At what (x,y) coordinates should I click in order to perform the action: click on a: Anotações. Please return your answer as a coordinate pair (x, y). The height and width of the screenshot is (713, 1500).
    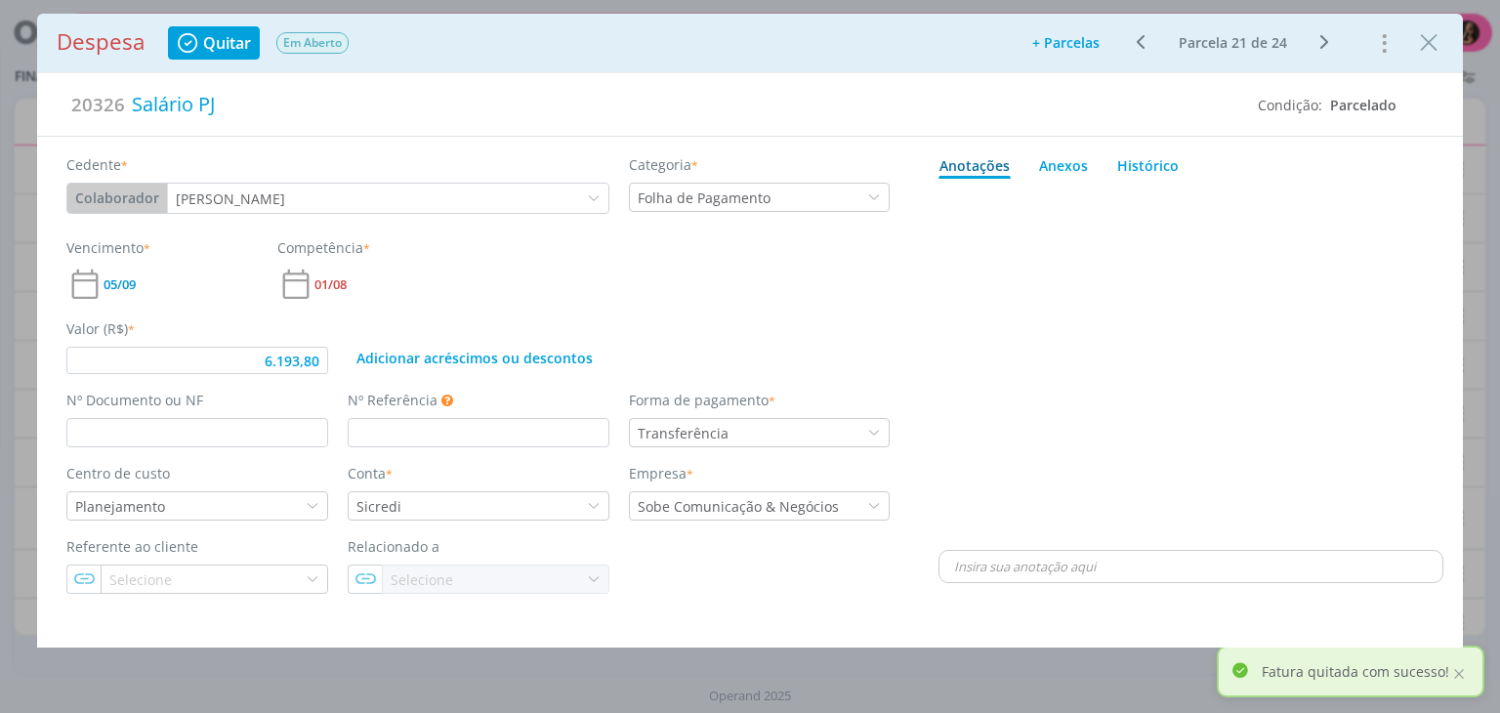
    Looking at the image, I should click on (975, 162).